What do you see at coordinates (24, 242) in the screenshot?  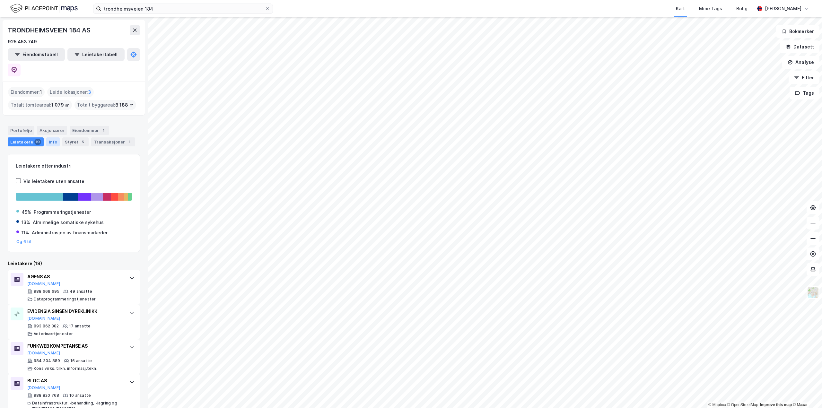 I see `button: Og 6 til` at bounding box center [24, 242].